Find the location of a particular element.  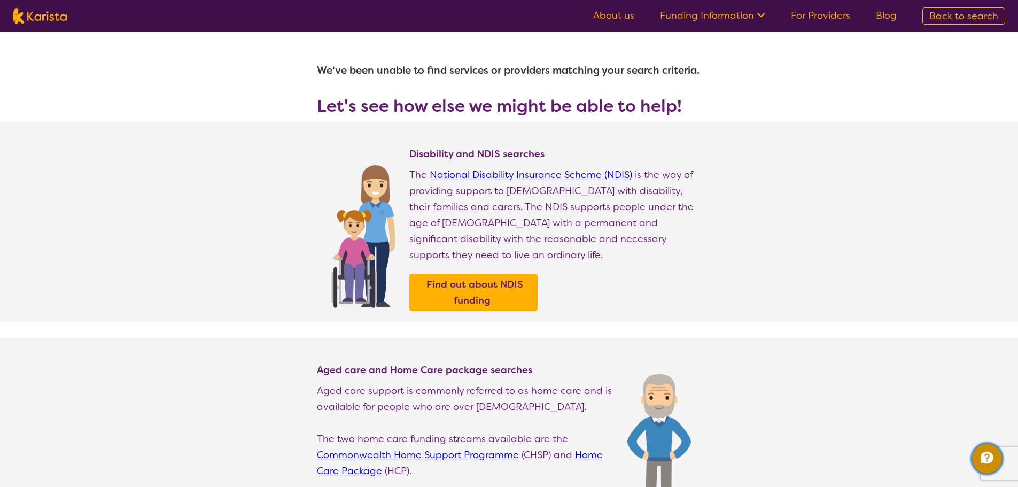

p: The two home care funding streams available are the (CHSP) and (HCP). is located at coordinates (467, 455).